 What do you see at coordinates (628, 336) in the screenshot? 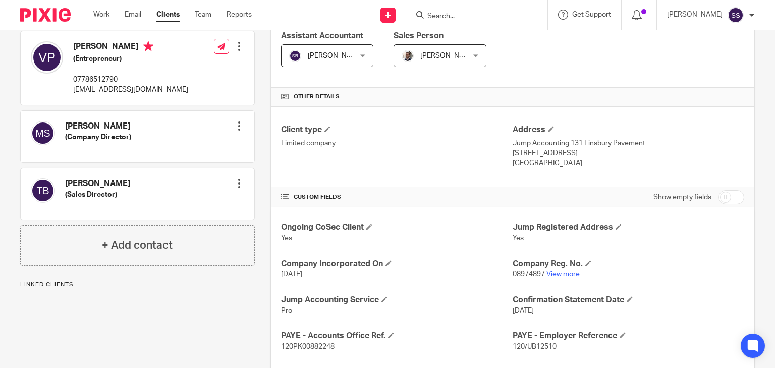
I see `h4: PAYE - Employer Reference` at bounding box center [628, 336].